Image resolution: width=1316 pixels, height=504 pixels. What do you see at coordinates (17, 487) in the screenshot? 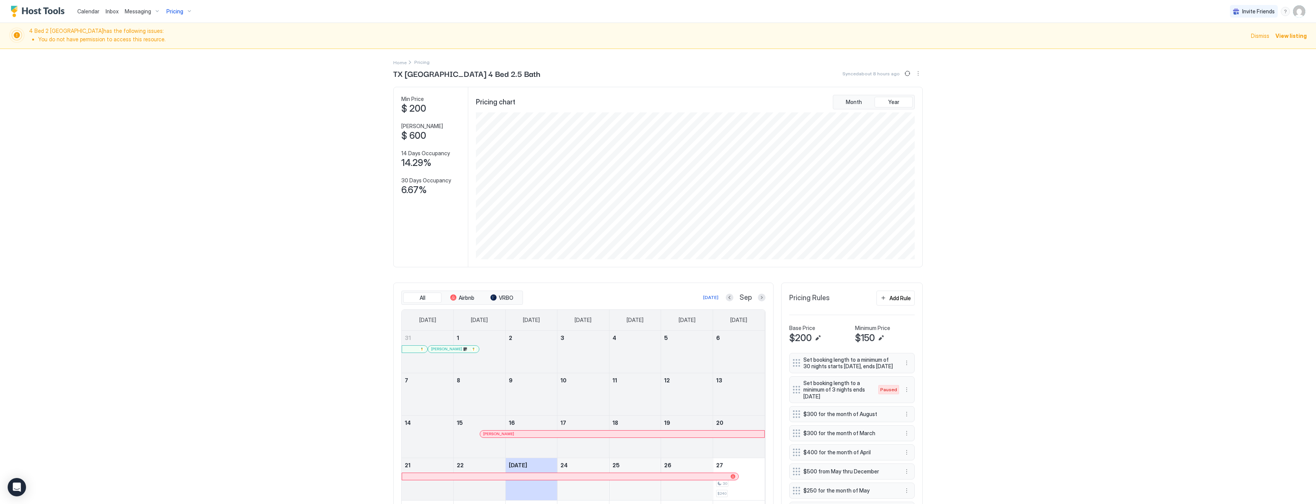
I see `div: Open Intercom Messenger` at bounding box center [17, 487].